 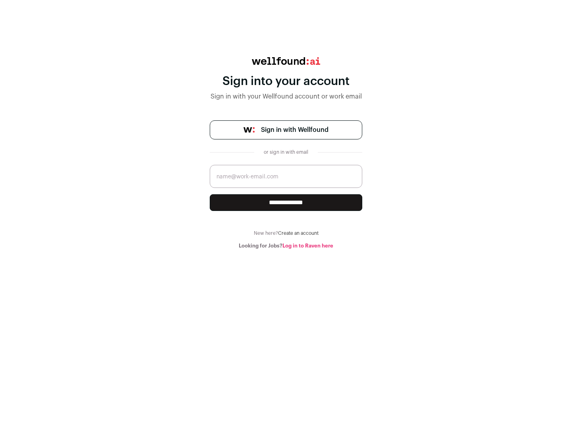 What do you see at coordinates (286, 81) in the screenshot?
I see `div: Sign into your account` at bounding box center [286, 81].